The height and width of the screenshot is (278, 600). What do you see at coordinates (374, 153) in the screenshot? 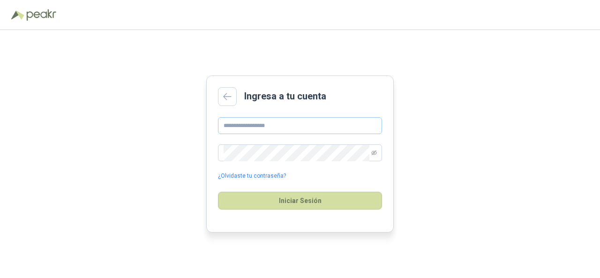
I see `span: eye-invisible` at bounding box center [374, 153].